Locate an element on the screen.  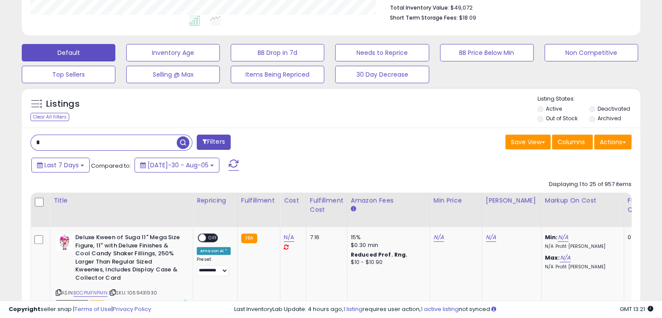
a: B0CPMFNPMN is located at coordinates (90, 292).